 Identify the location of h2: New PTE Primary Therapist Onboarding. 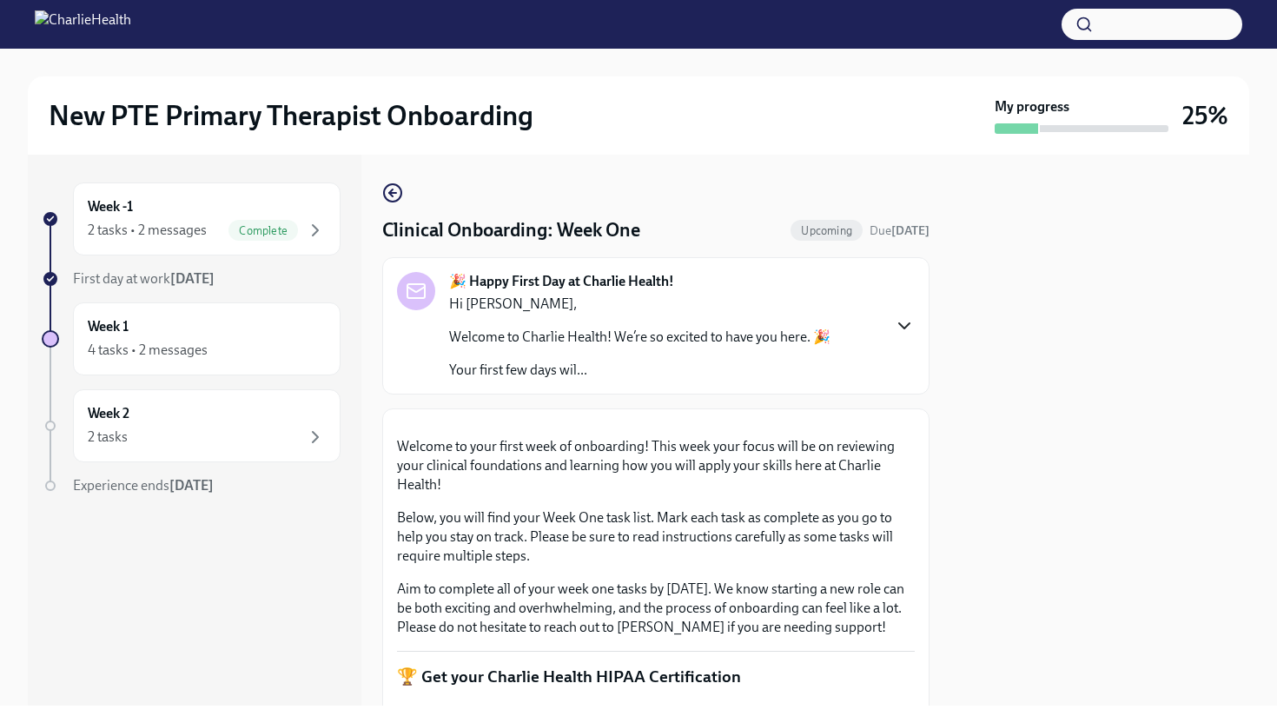
(291, 116).